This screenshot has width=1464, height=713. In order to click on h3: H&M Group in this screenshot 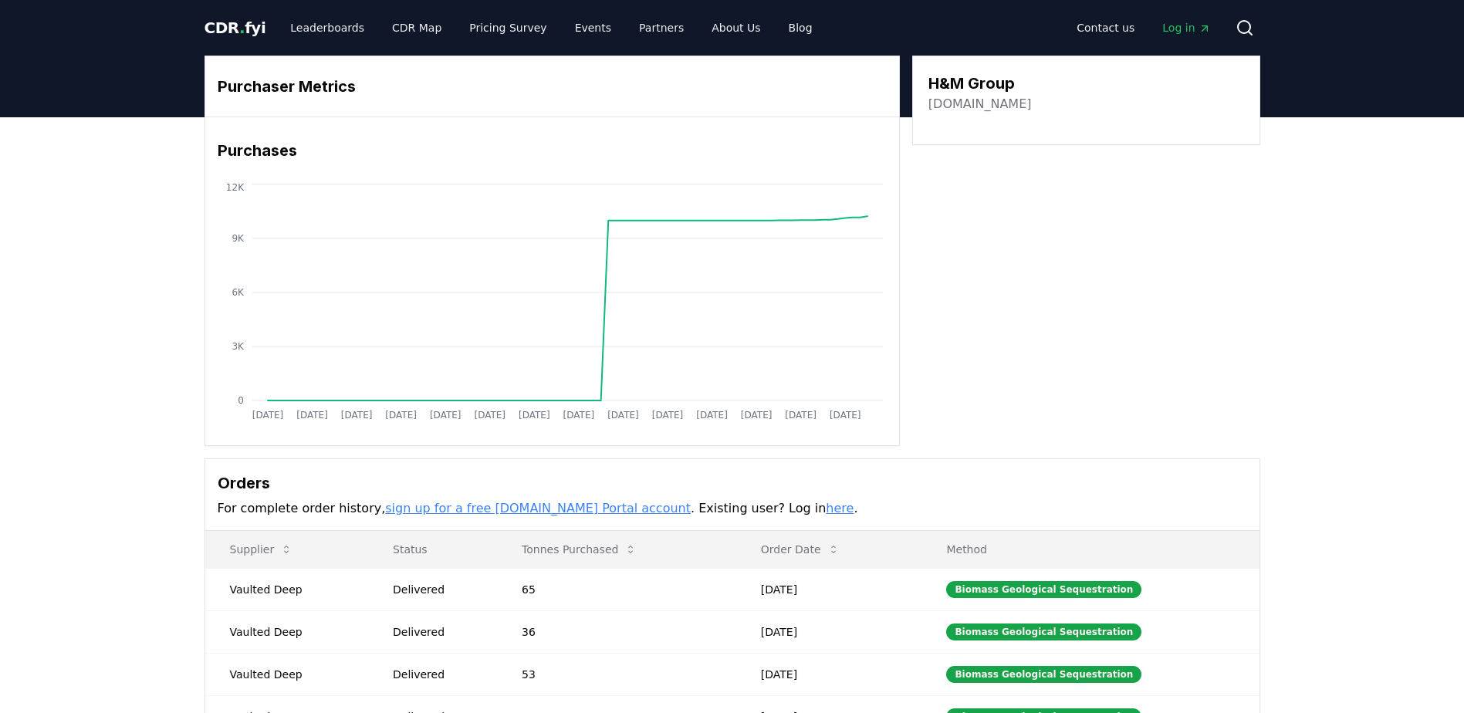, I will do `click(980, 83)`.